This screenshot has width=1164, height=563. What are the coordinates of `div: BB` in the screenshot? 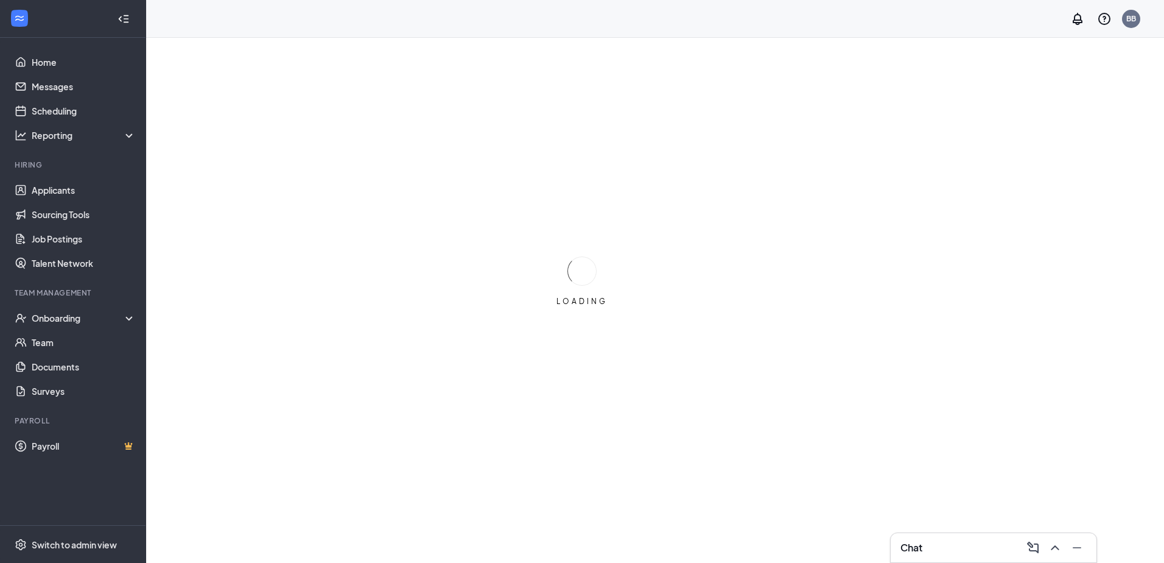 It's located at (1132, 18).